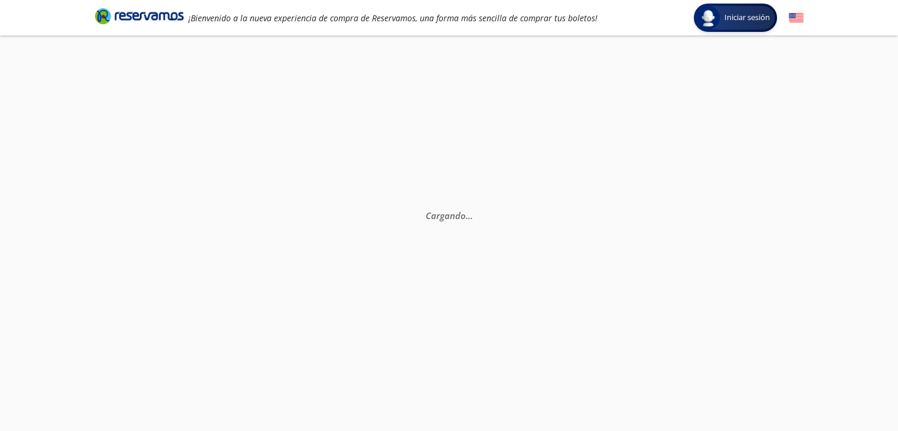 The height and width of the screenshot is (431, 898). I want to click on a: Brand Logo, so click(139, 18).